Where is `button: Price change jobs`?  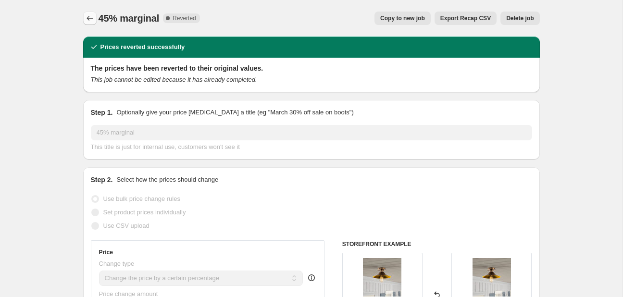 button: Price change jobs is located at coordinates (90, 18).